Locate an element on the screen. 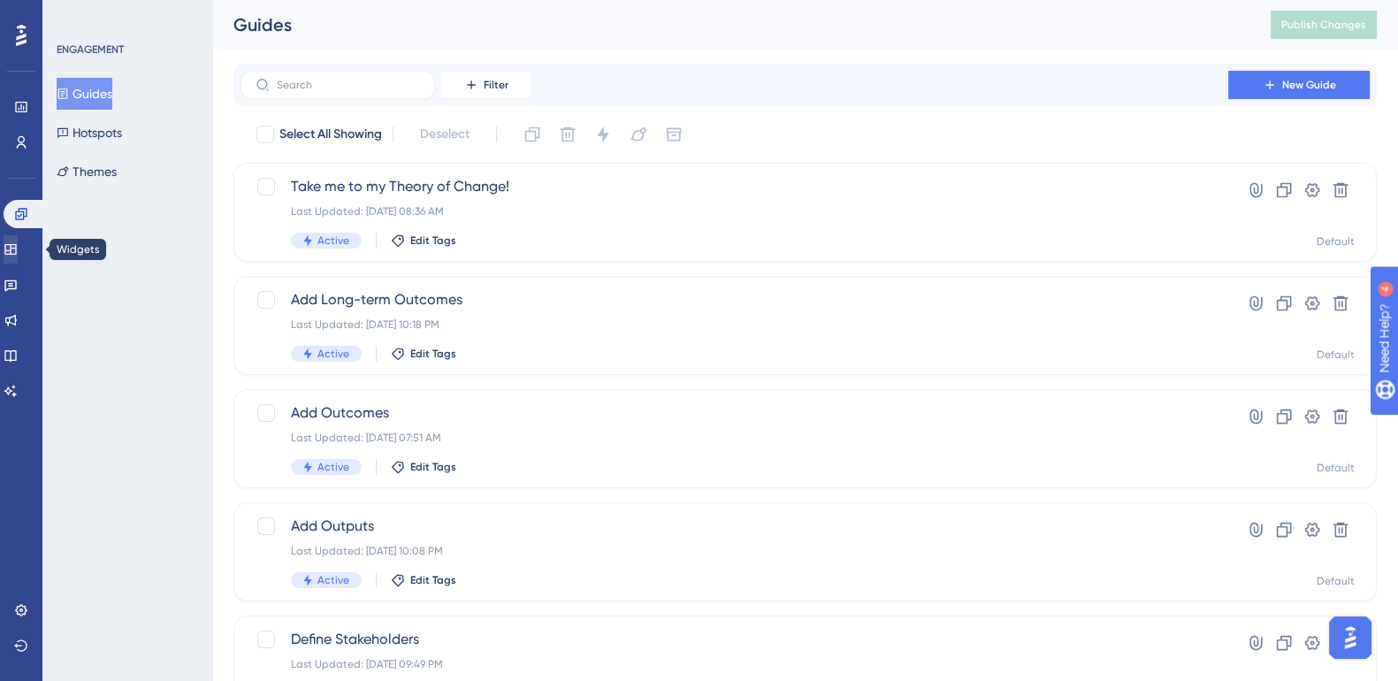  div: 4 is located at coordinates (126, 16).